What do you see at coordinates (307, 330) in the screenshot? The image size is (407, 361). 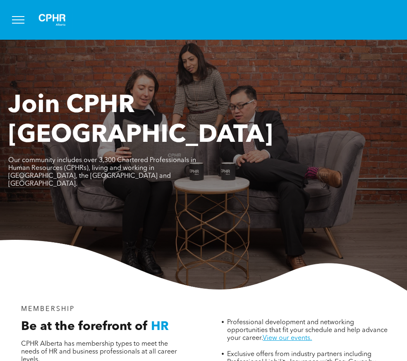 I see `span: Professional development and networking opportunities that fit your schedule and help advance you...` at bounding box center [307, 330].